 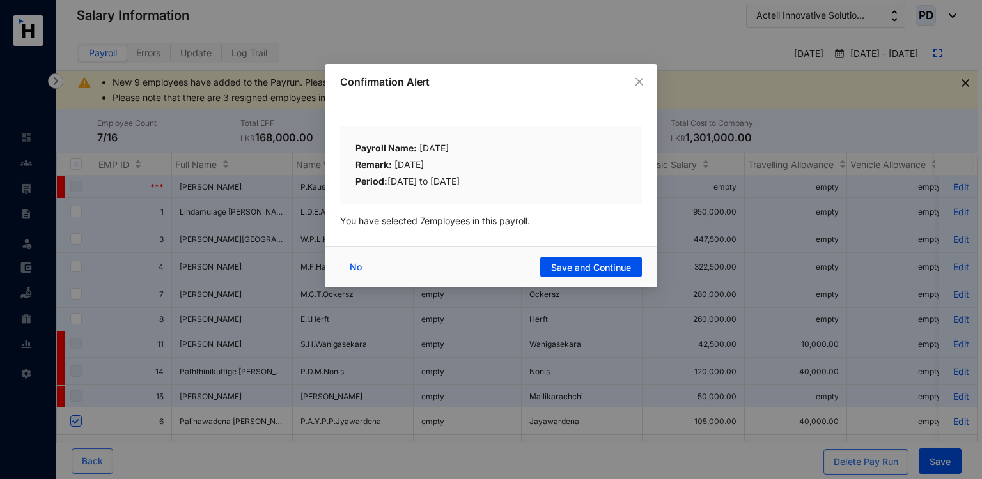 What do you see at coordinates (491, 82) in the screenshot?
I see `p: Confirmation Alert` at bounding box center [491, 82].